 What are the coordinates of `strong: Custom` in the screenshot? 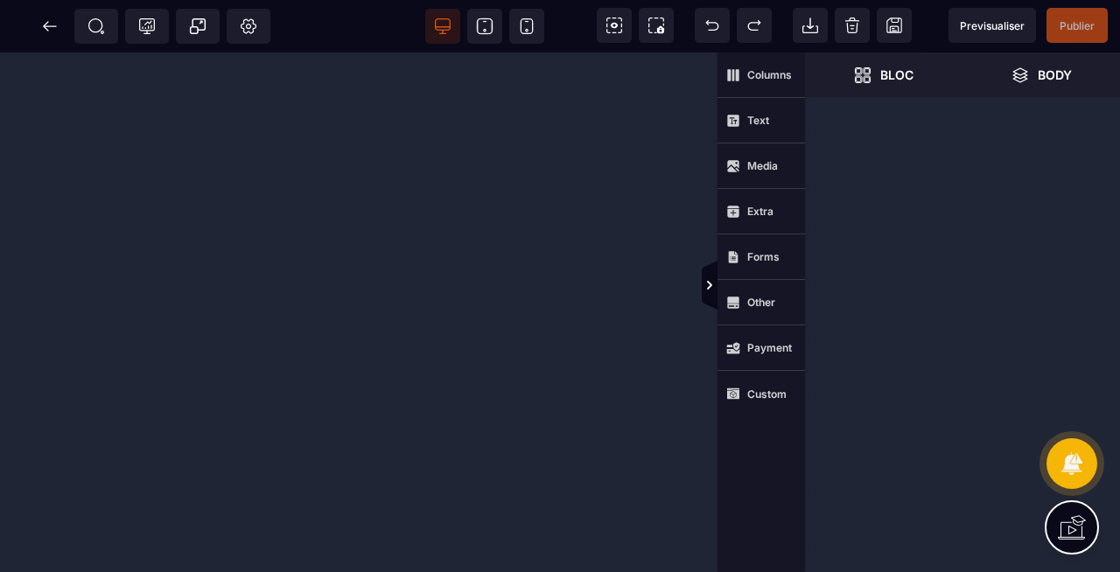 It's located at (766, 394).